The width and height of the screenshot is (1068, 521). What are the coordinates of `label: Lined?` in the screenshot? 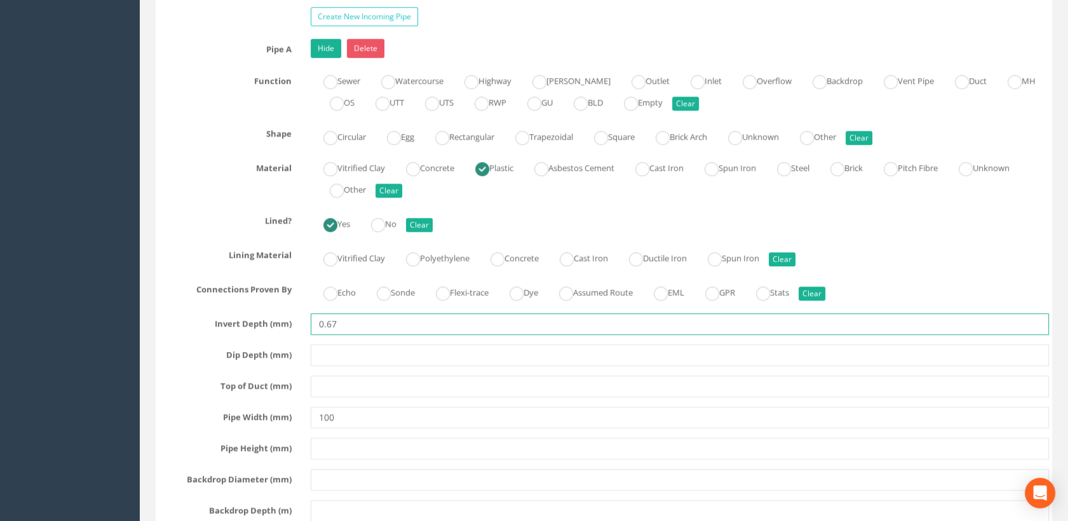 It's located at (225, 219).